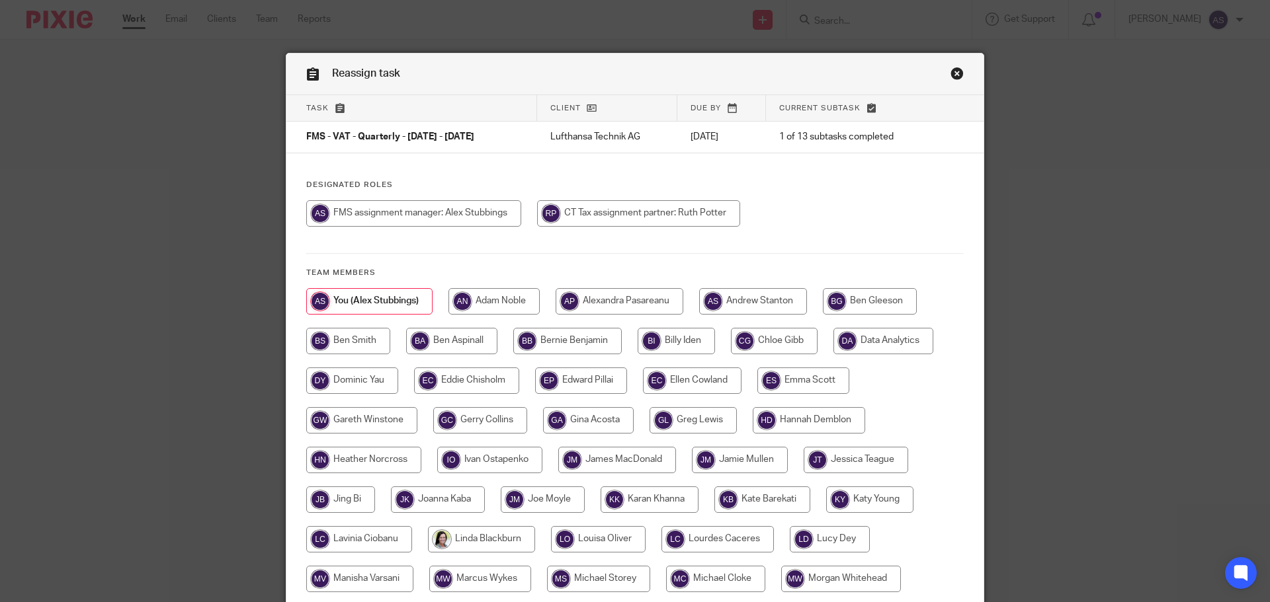 The width and height of the screenshot is (1270, 602). What do you see at coordinates (635, 185) in the screenshot?
I see `h4: Designated Roles` at bounding box center [635, 185].